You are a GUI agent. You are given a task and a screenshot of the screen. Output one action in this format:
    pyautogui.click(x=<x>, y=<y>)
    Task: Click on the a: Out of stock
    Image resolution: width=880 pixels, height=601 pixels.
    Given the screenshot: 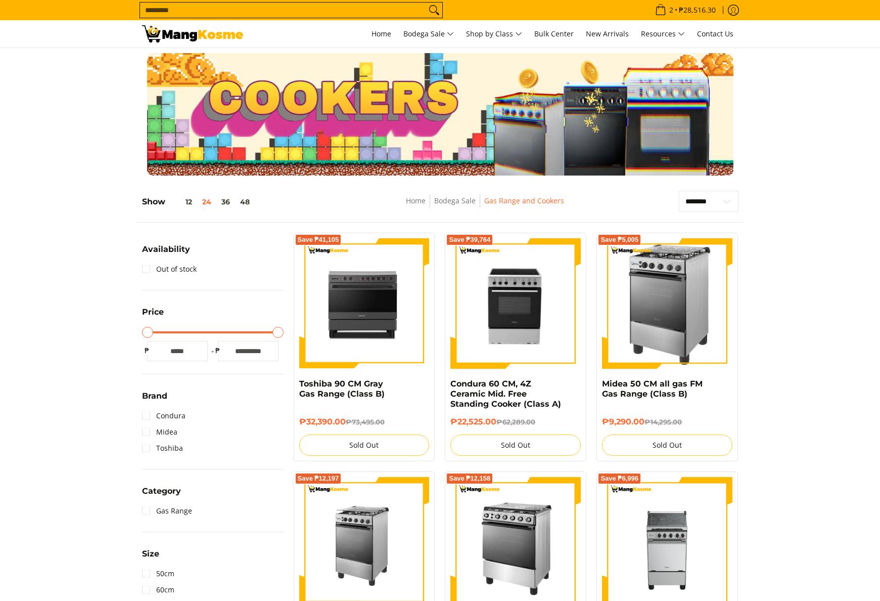 What is the action you would take?
    pyautogui.click(x=169, y=269)
    